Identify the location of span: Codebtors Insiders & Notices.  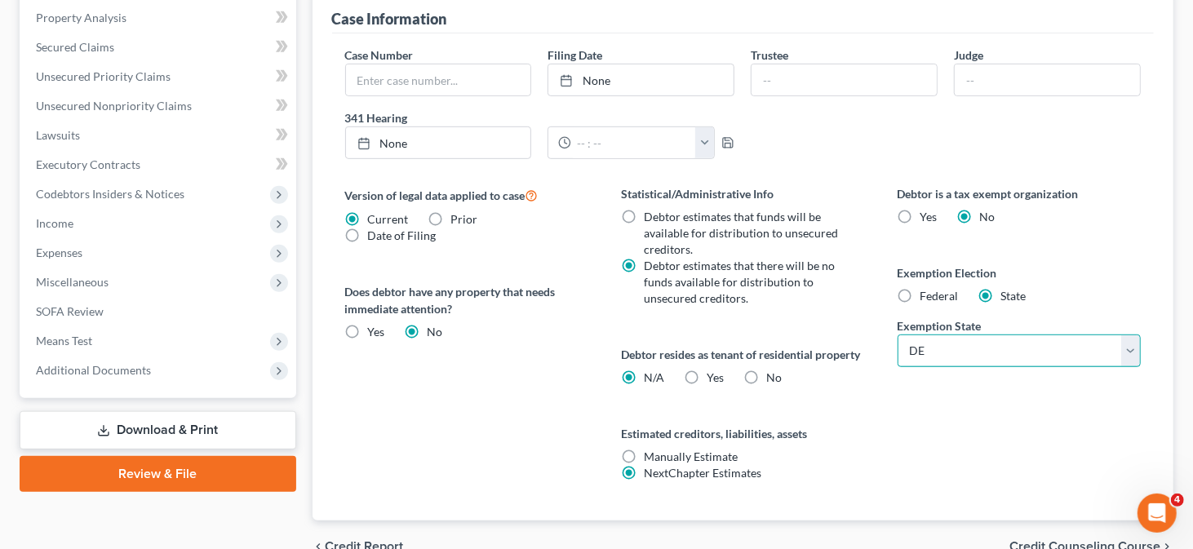
(110, 193).